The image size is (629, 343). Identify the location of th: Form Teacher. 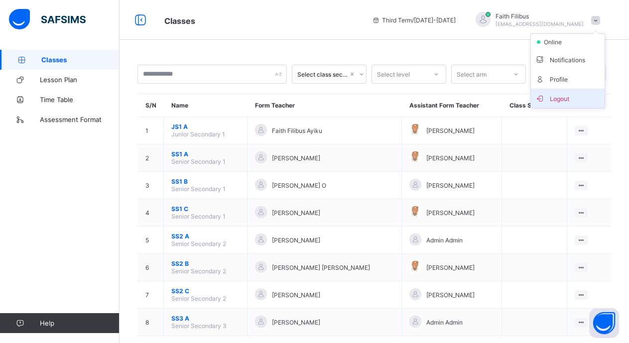
(324, 106).